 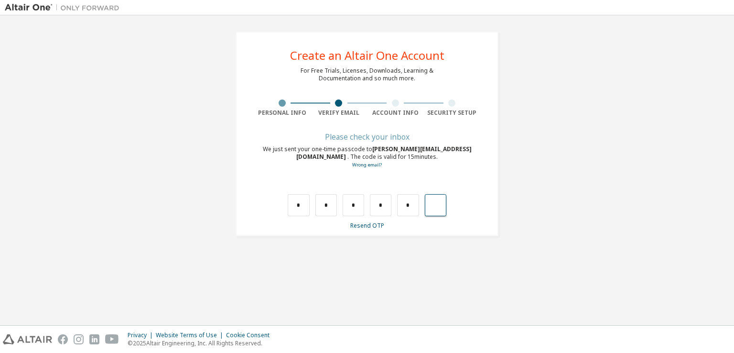 I want to click on div: Website Terms of Use, so click(x=191, y=335).